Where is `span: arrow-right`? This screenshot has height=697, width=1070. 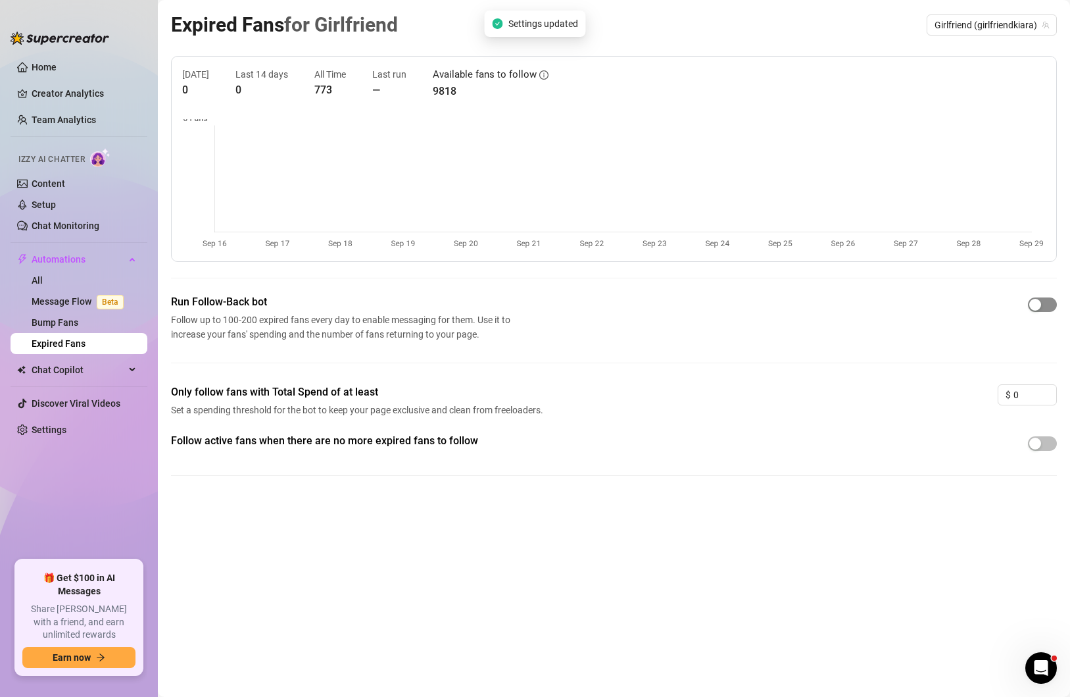 span: arrow-right is located at coordinates (101, 657).